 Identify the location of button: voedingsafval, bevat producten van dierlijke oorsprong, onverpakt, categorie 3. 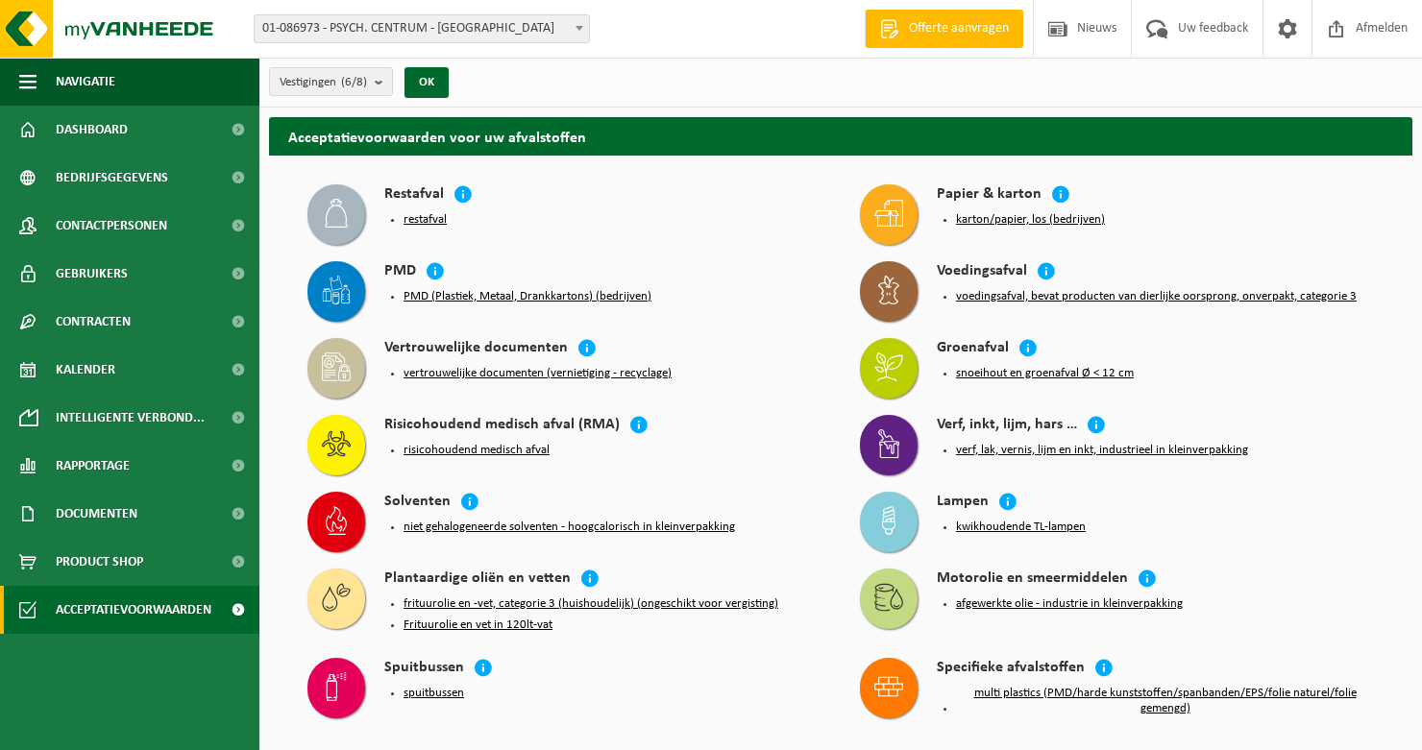
(1156, 297).